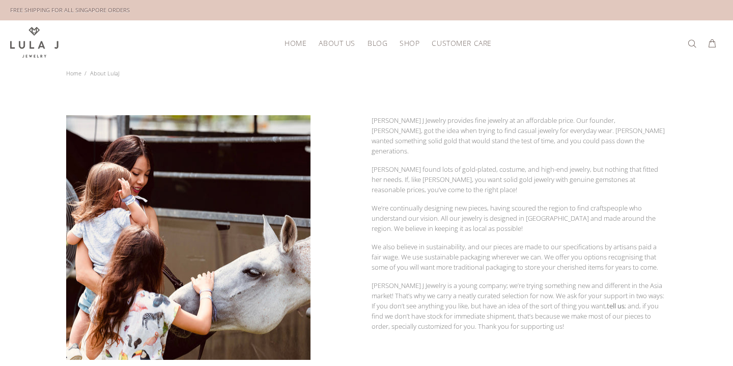 The width and height of the screenshot is (733, 366). Describe the element at coordinates (337, 43) in the screenshot. I see `a: About Us` at that location.